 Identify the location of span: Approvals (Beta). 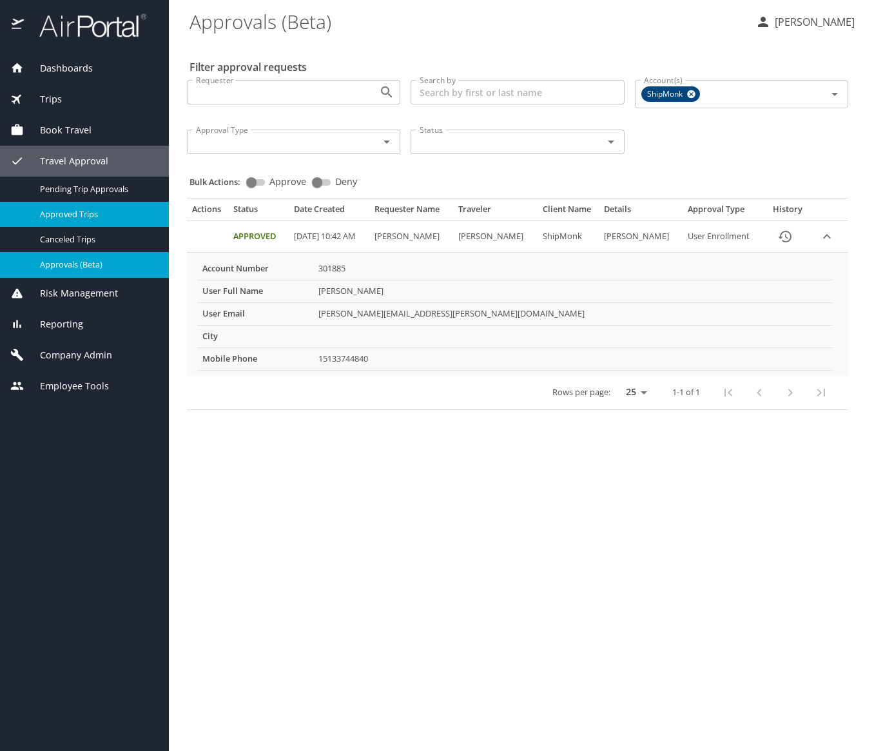
(97, 264).